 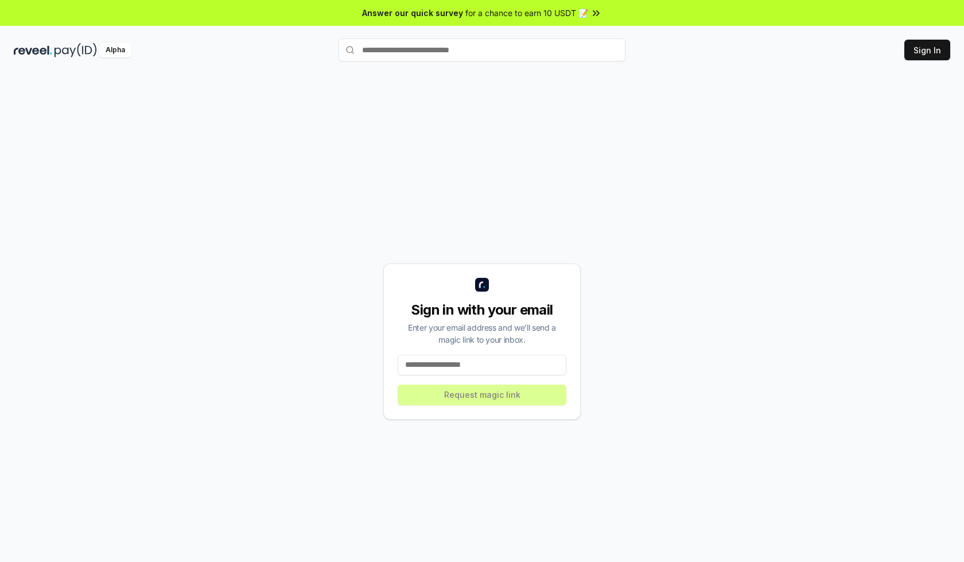 What do you see at coordinates (33, 50) in the screenshot?
I see `img: reveel_dark` at bounding box center [33, 50].